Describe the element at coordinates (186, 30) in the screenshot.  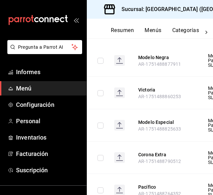
I see `font: Categorías` at that location.